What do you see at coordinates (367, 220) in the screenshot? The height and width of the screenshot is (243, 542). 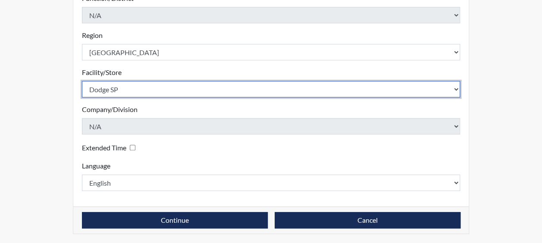 I see `button: Cancel` at bounding box center [367, 220].